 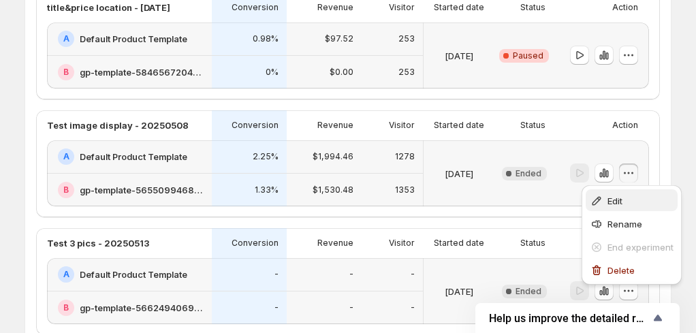 I want to click on p: $0.00, so click(x=341, y=72).